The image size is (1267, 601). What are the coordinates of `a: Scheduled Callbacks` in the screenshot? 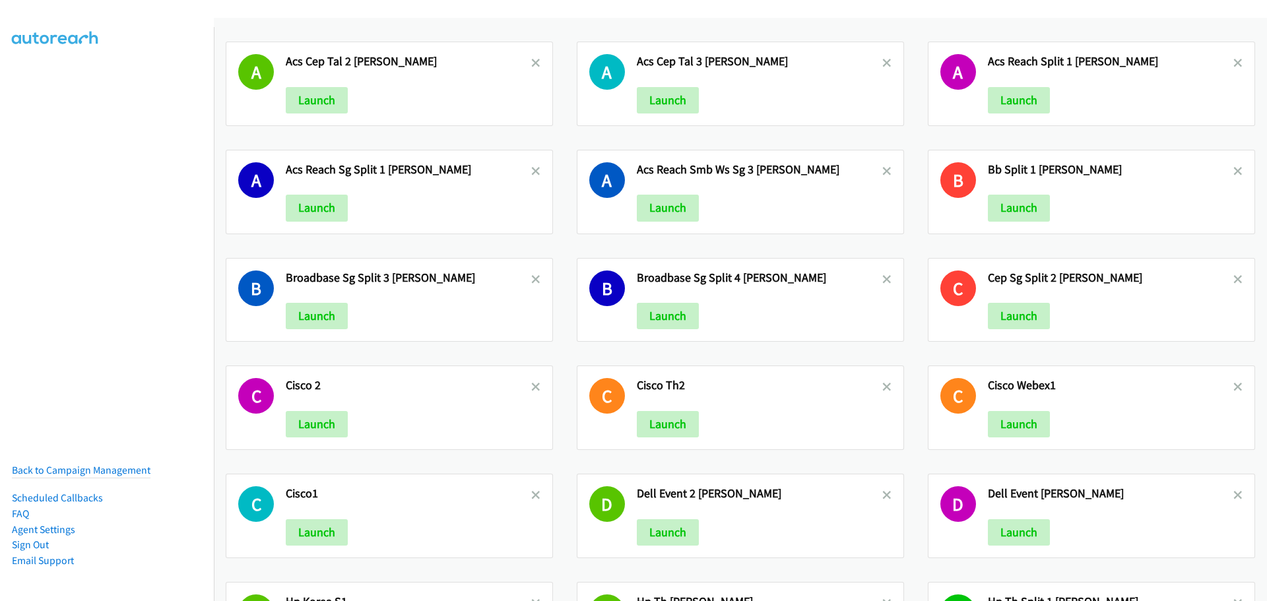 It's located at (57, 498).